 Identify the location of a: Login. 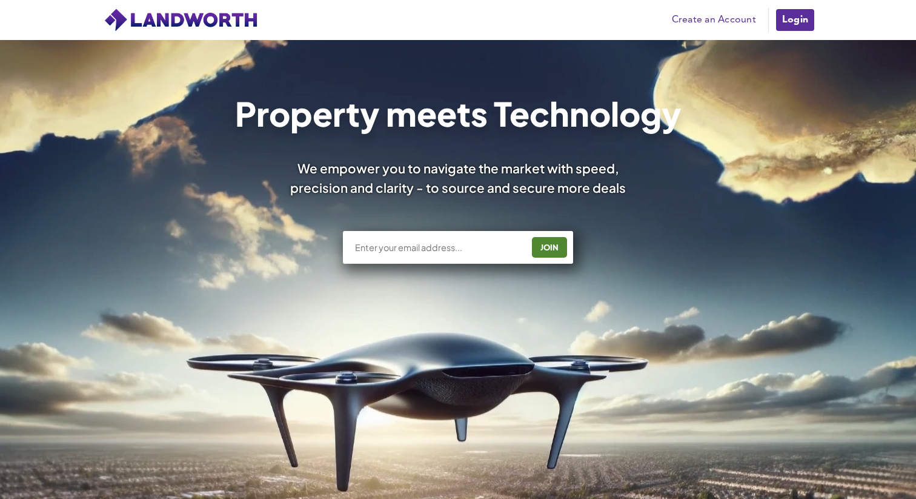
(795, 20).